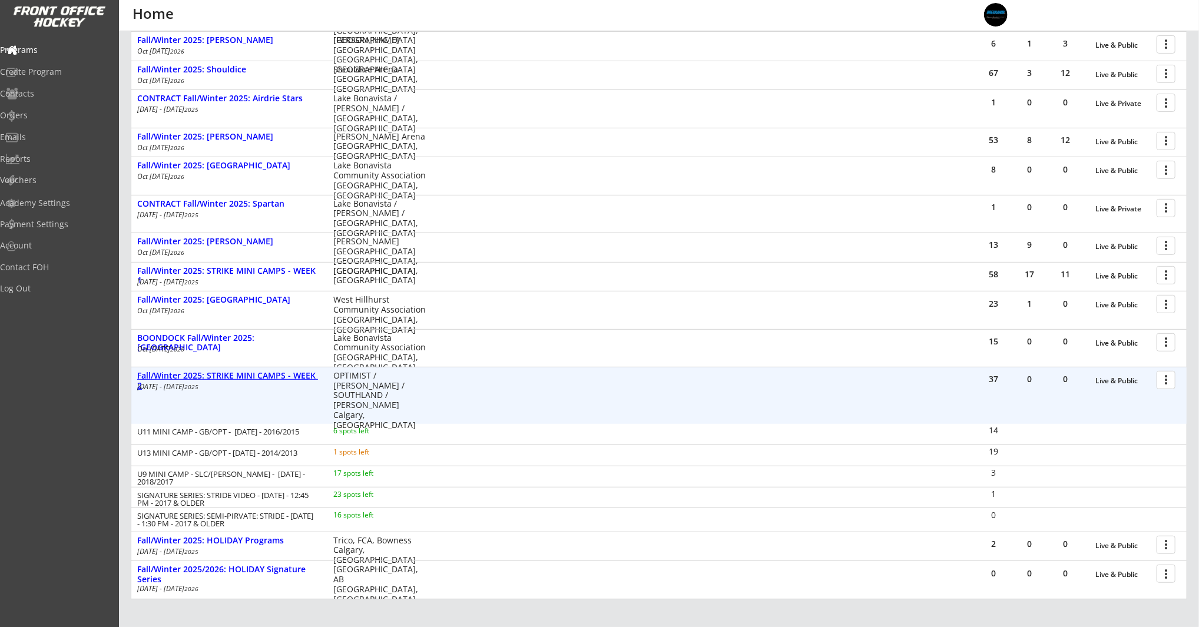  What do you see at coordinates (371, 452) in the screenshot?
I see `div: 1 spots left` at bounding box center [371, 452].